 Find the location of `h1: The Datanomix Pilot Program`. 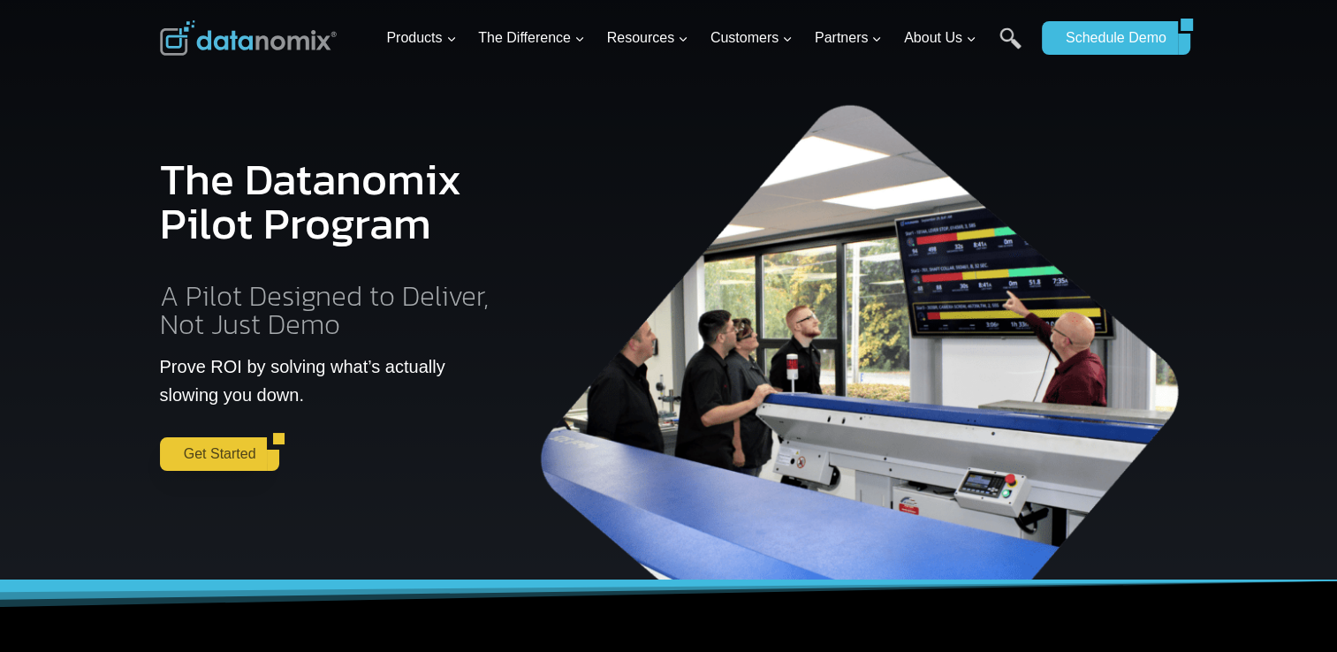

h1: The Datanomix Pilot Program is located at coordinates (330, 201).